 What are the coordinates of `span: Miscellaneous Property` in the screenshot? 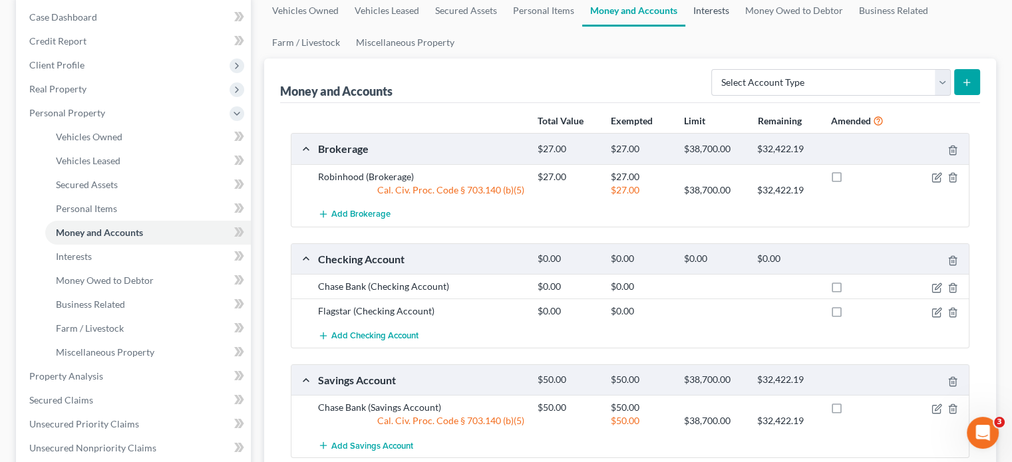 It's located at (105, 352).